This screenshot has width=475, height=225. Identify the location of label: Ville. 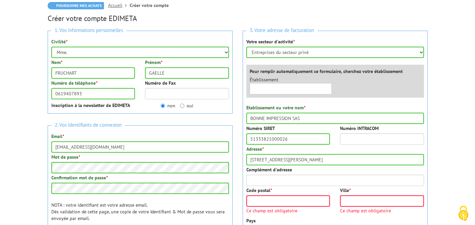
(345, 190).